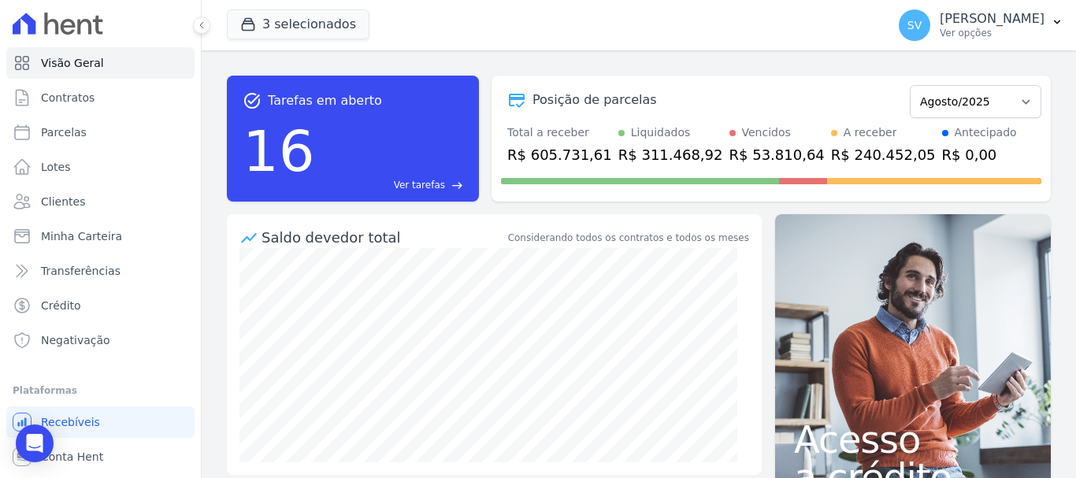  What do you see at coordinates (419, 185) in the screenshot?
I see `span: Ver tarefas` at bounding box center [419, 185].